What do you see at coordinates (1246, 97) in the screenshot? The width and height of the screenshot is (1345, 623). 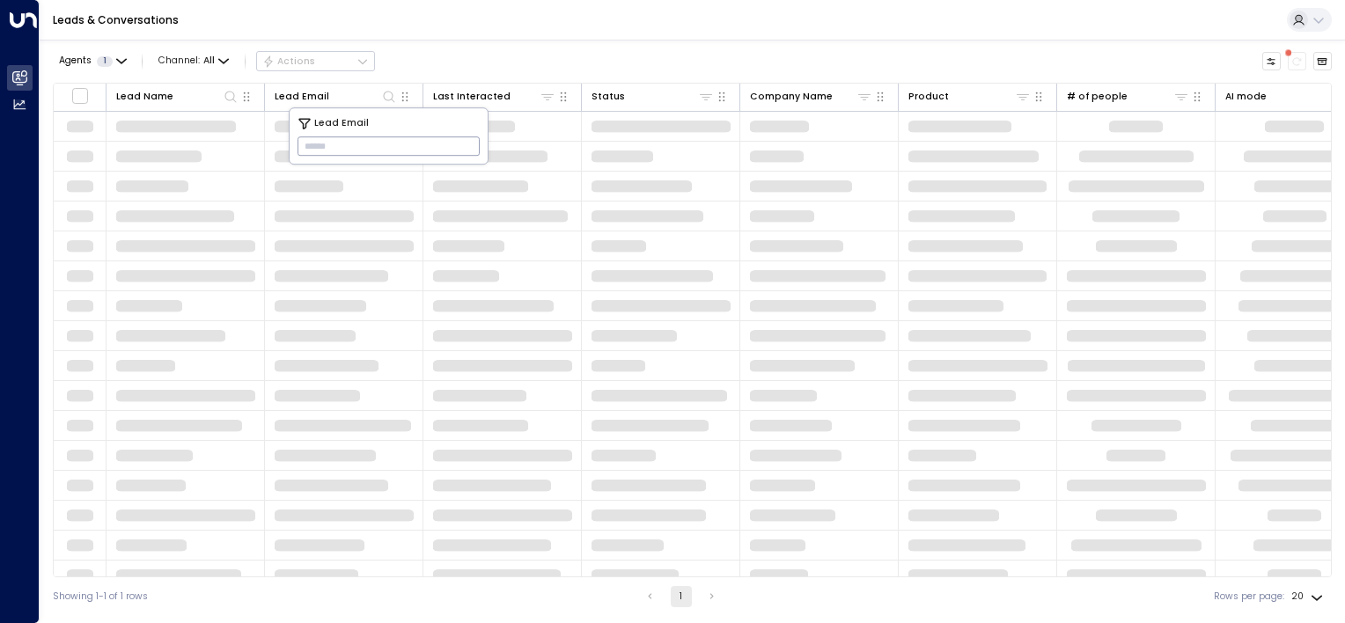 I see `div: AI mode` at bounding box center [1246, 97].